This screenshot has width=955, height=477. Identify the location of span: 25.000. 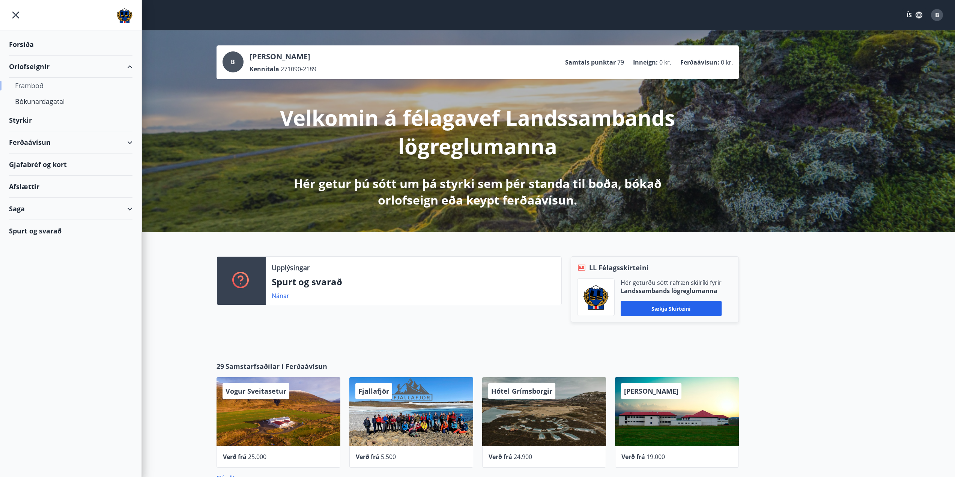
(257, 457).